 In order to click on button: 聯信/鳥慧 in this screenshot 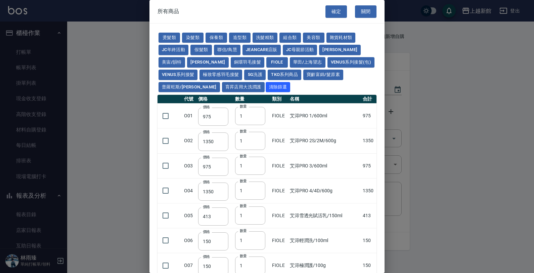, I will do `click(227, 50)`.